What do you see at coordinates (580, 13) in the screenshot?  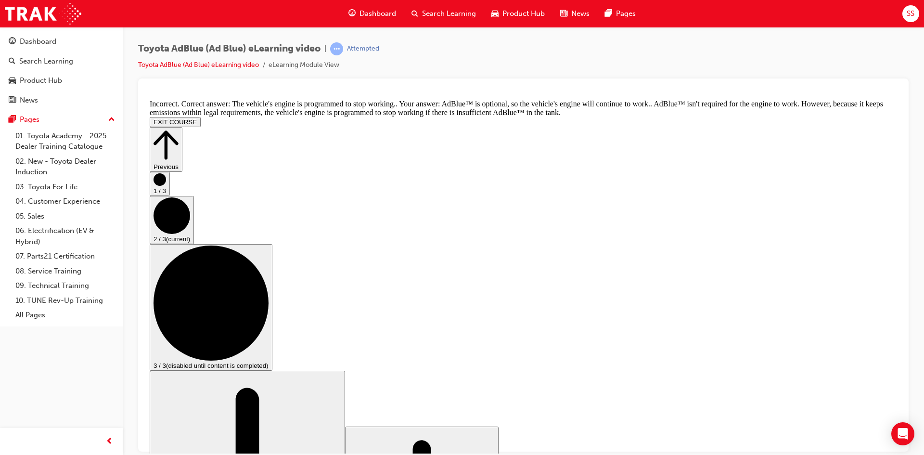 I see `span: News` at bounding box center [580, 13].